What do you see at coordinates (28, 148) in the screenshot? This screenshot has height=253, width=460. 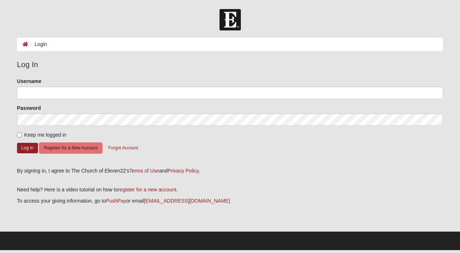 I see `button: Log In` at bounding box center [28, 148].